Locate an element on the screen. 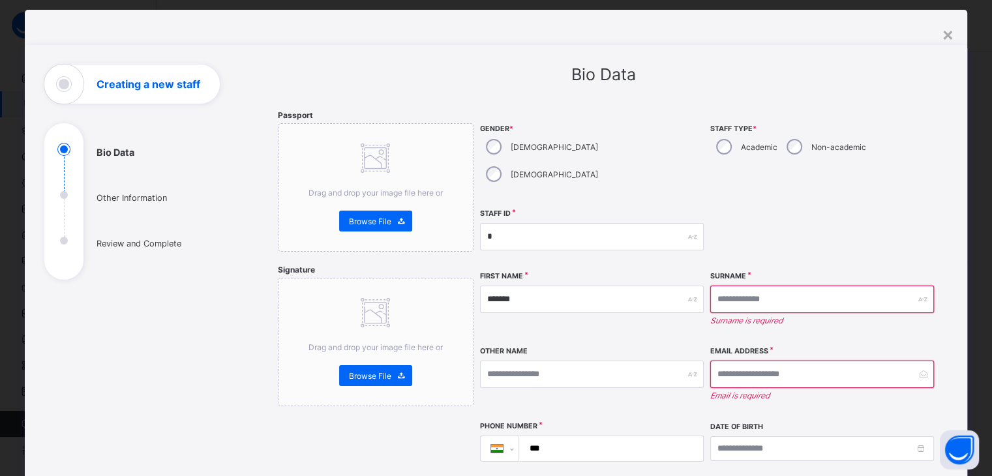 The image size is (992, 476). em: Email is required is located at coordinates (822, 395).